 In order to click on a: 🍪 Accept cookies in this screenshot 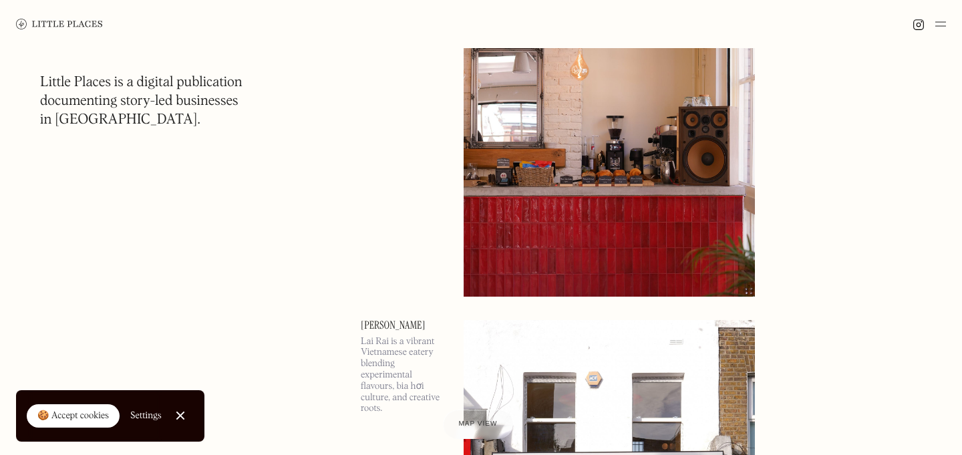, I will do `click(73, 416)`.